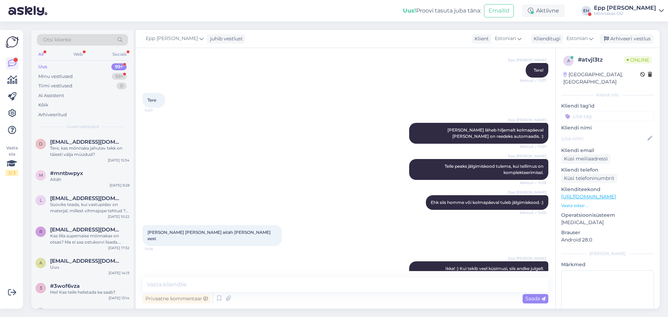  I want to click on div: juhib vestlust, so click(225, 39).